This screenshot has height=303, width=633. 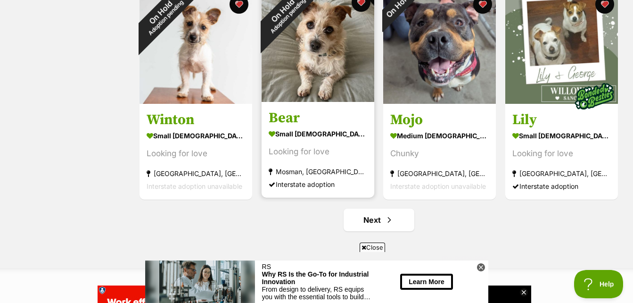 I want to click on div: Why RS Is the Go-To for Industrial Innovation, so click(x=172, y=17).